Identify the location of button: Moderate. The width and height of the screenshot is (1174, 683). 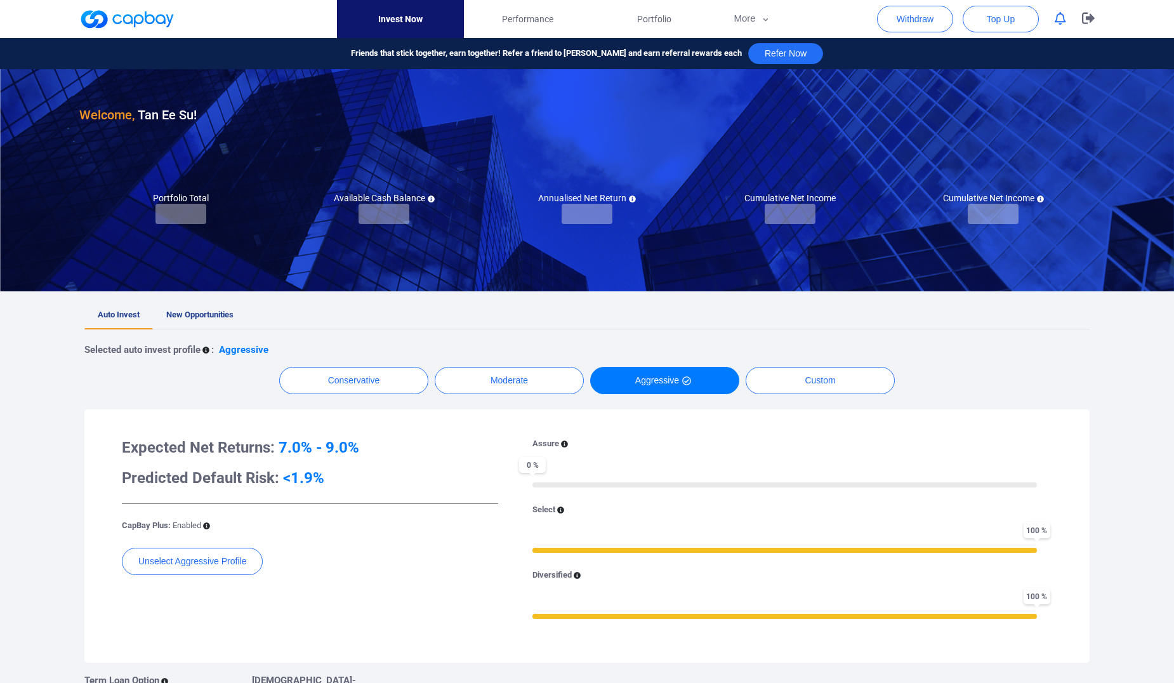
(509, 380).